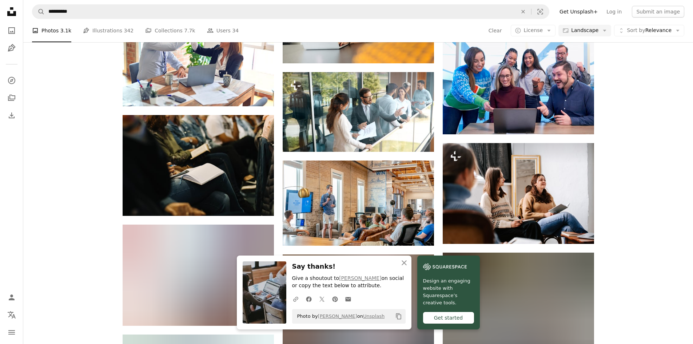  Describe the element at coordinates (108, 31) in the screenshot. I see `a: Illustrations 342` at that location.